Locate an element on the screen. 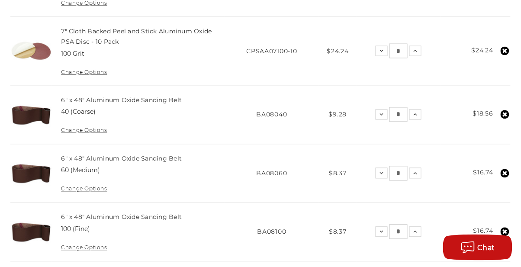  span: $24.24 is located at coordinates (338, 51).